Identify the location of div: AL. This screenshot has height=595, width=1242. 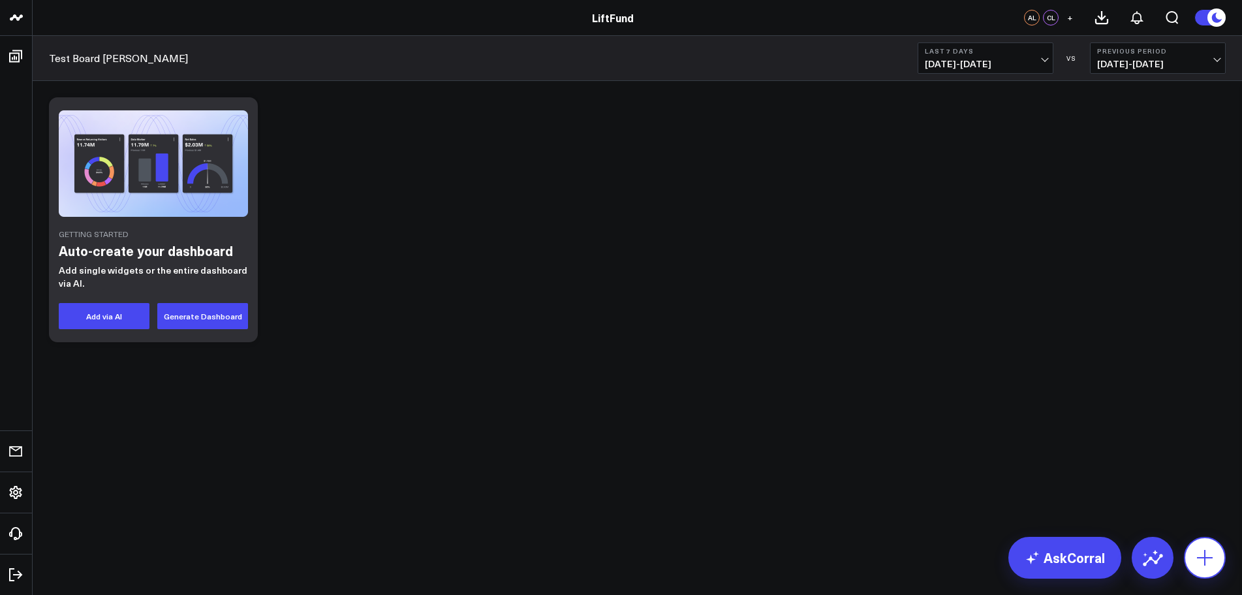
(1032, 18).